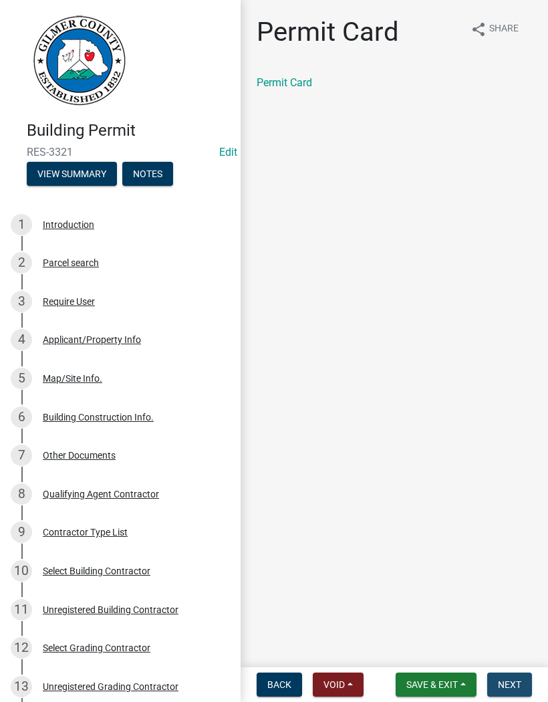  Describe the element at coordinates (21, 494) in the screenshot. I see `div: 8` at that location.